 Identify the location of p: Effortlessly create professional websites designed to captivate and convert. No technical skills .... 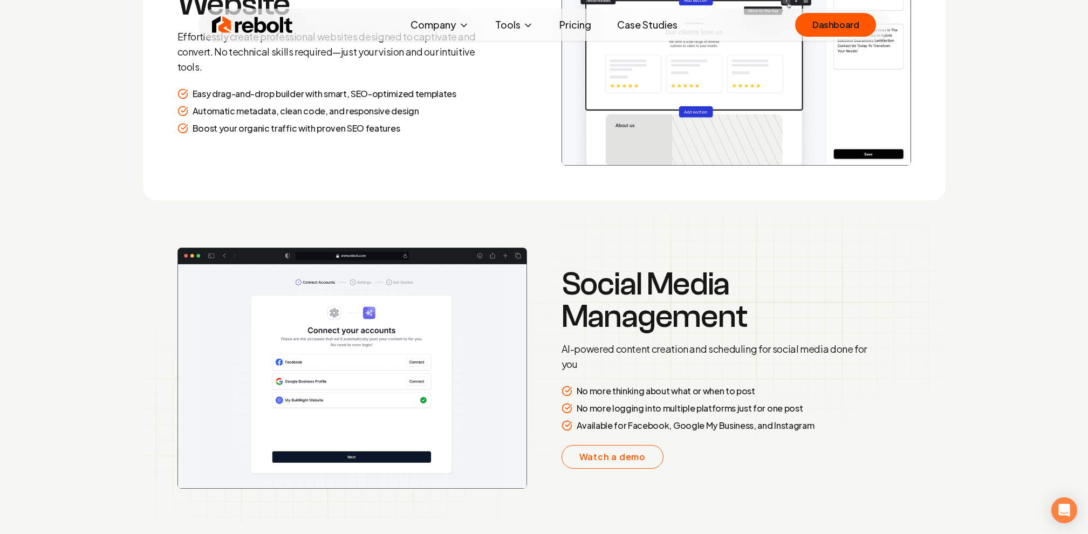
(333, 52).